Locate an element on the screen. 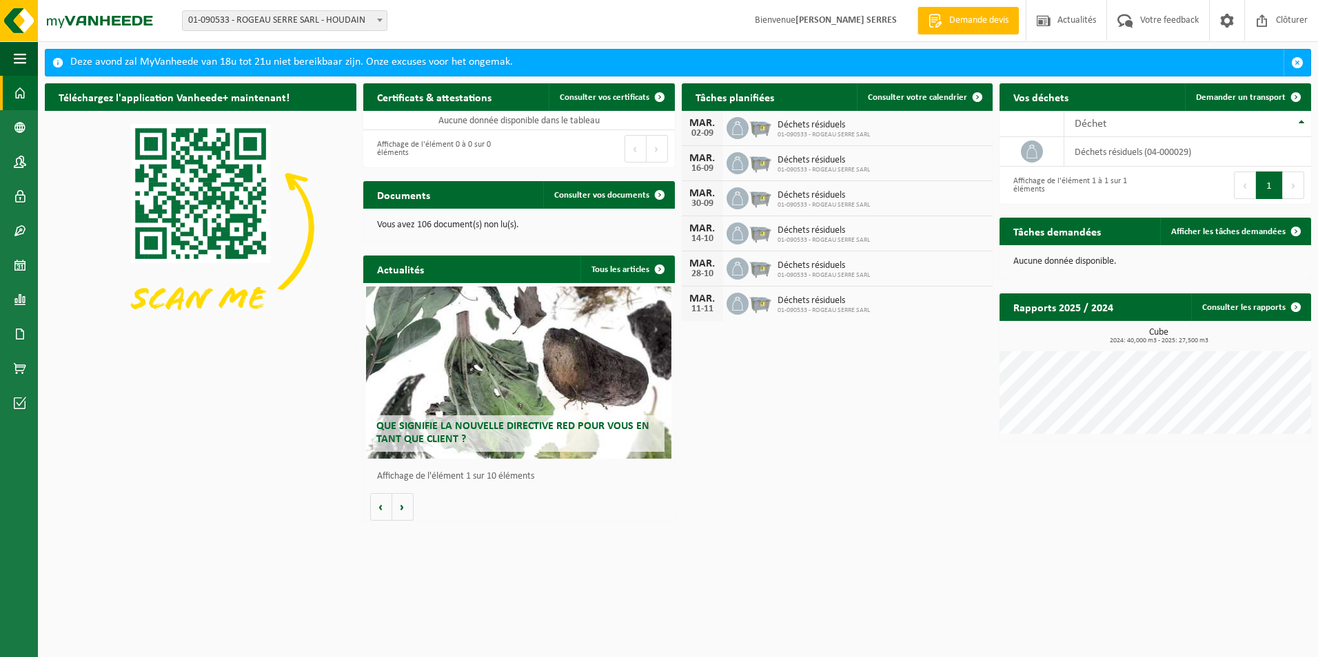 Image resolution: width=1318 pixels, height=657 pixels. button: 1 is located at coordinates (1269, 185).